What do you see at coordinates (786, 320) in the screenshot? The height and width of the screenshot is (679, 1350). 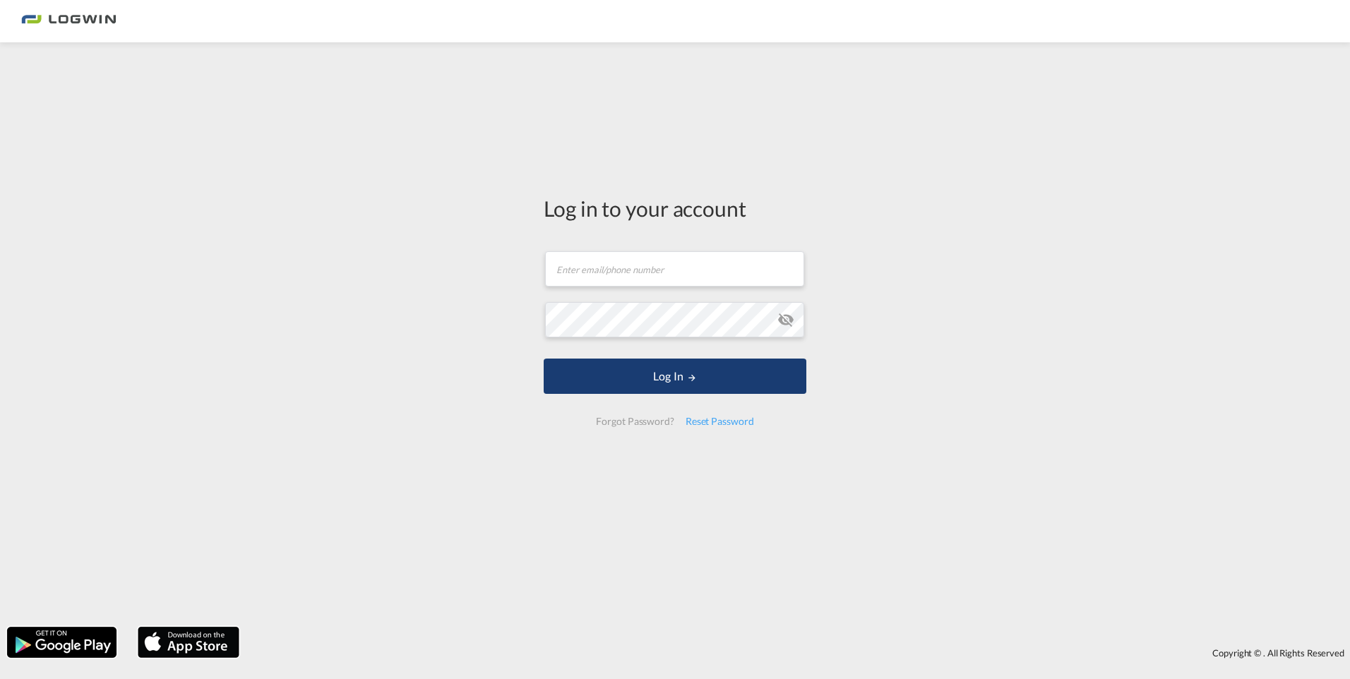 I see `md-icon: icon-eye-off` at bounding box center [786, 320].